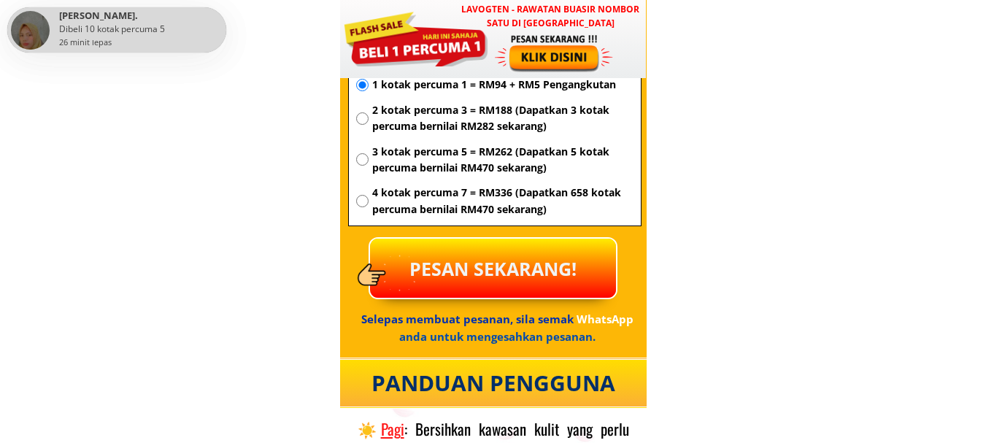  What do you see at coordinates (503, 201) in the screenshot?
I see `span: 4 kotak percuma 7 = RM336 (Dapatkan 658 kotak percuma bernilai RM470 sekarang)` at bounding box center [503, 201].